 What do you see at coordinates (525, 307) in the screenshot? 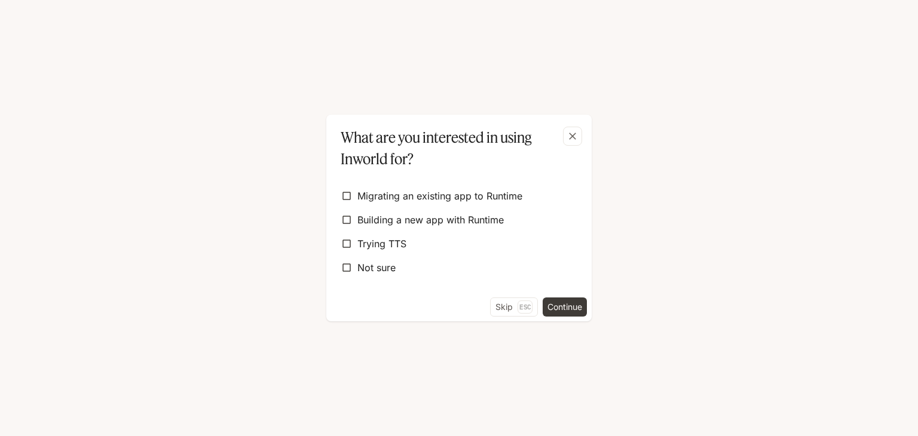
I see `p: Esc` at bounding box center [525, 307].